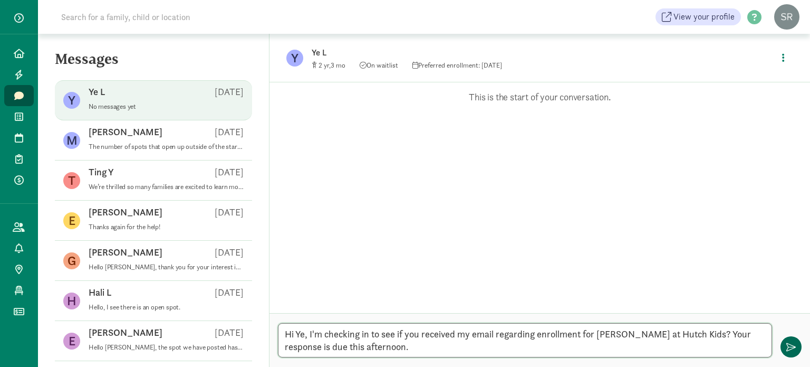 The height and width of the screenshot is (367, 810). What do you see at coordinates (698, 17) in the screenshot?
I see `a: View your profile` at bounding box center [698, 17].